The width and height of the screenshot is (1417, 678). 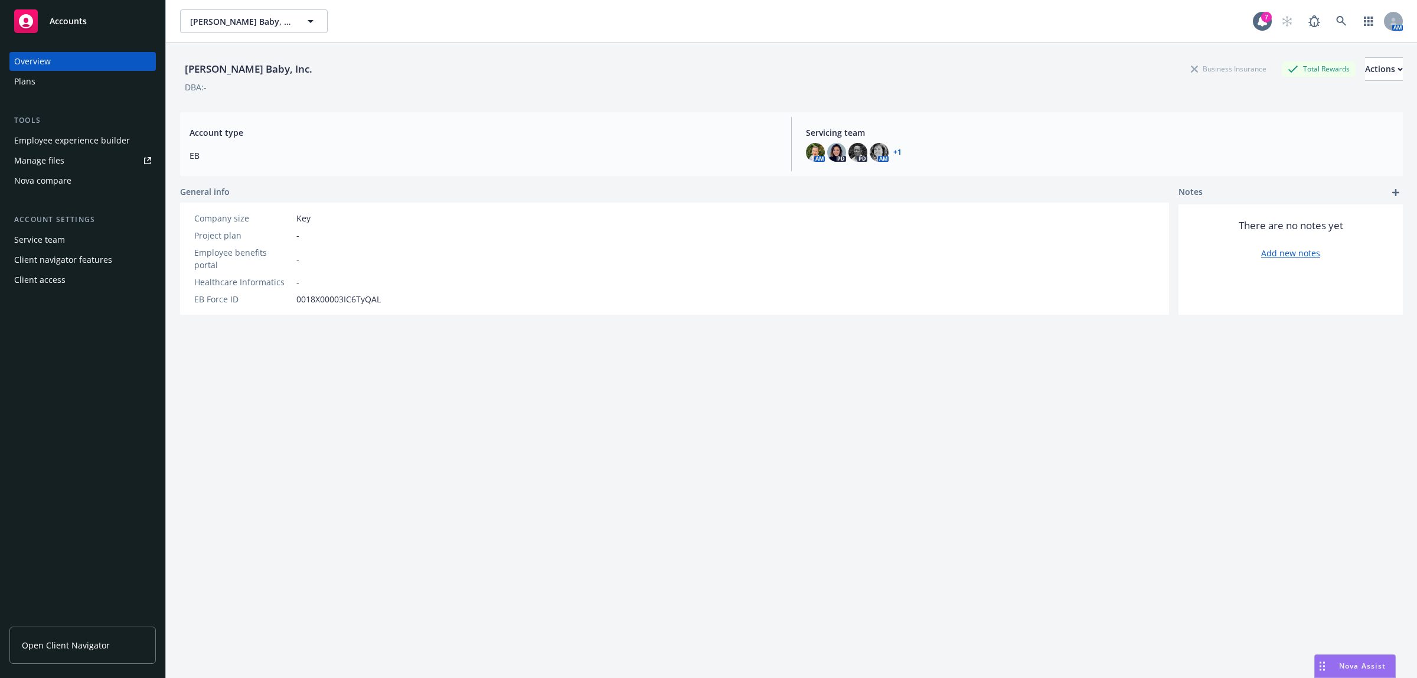 I want to click on div: Plans, so click(x=25, y=81).